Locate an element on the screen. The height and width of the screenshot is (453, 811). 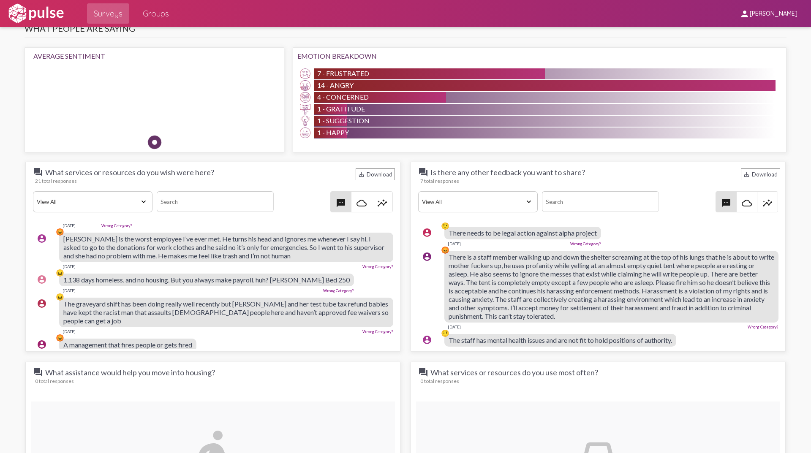
span: 4 - Concerned is located at coordinates (343, 97).